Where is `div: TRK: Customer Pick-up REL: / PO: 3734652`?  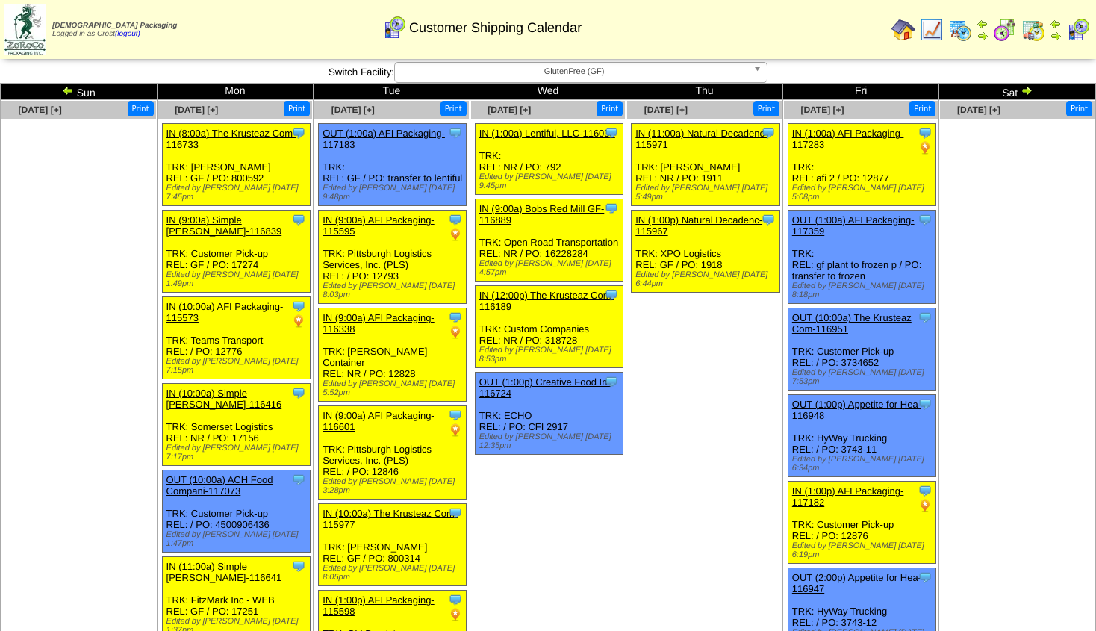
div: TRK: Customer Pick-up REL: / PO: 3734652 is located at coordinates (862, 350).